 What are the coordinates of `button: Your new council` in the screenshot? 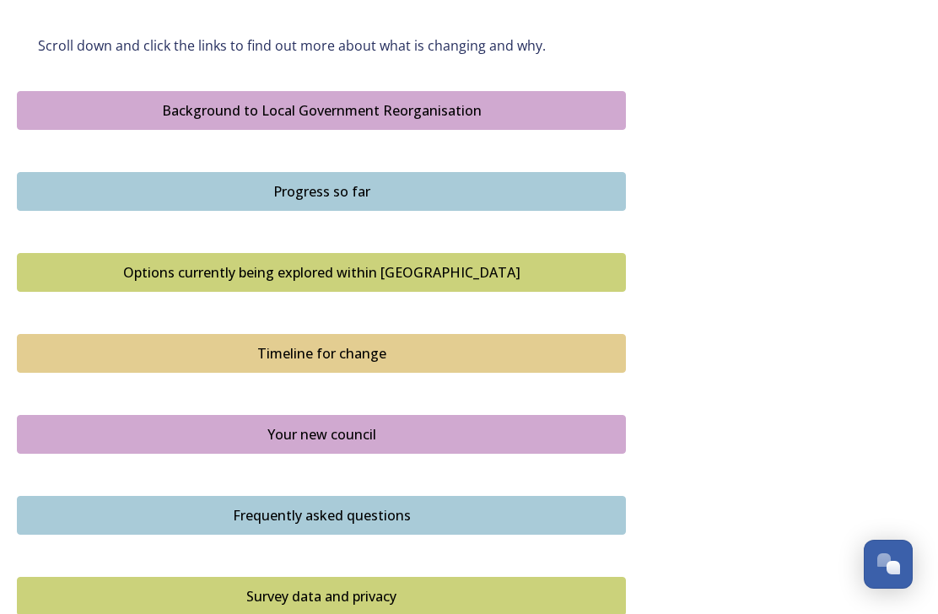 It's located at (321, 434).